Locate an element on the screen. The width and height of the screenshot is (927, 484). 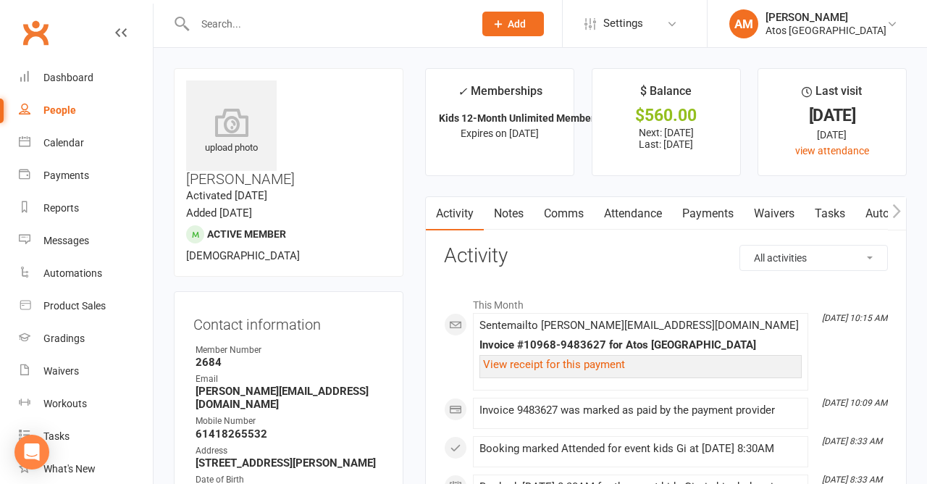
div: $560.00 is located at coordinates (666, 115).